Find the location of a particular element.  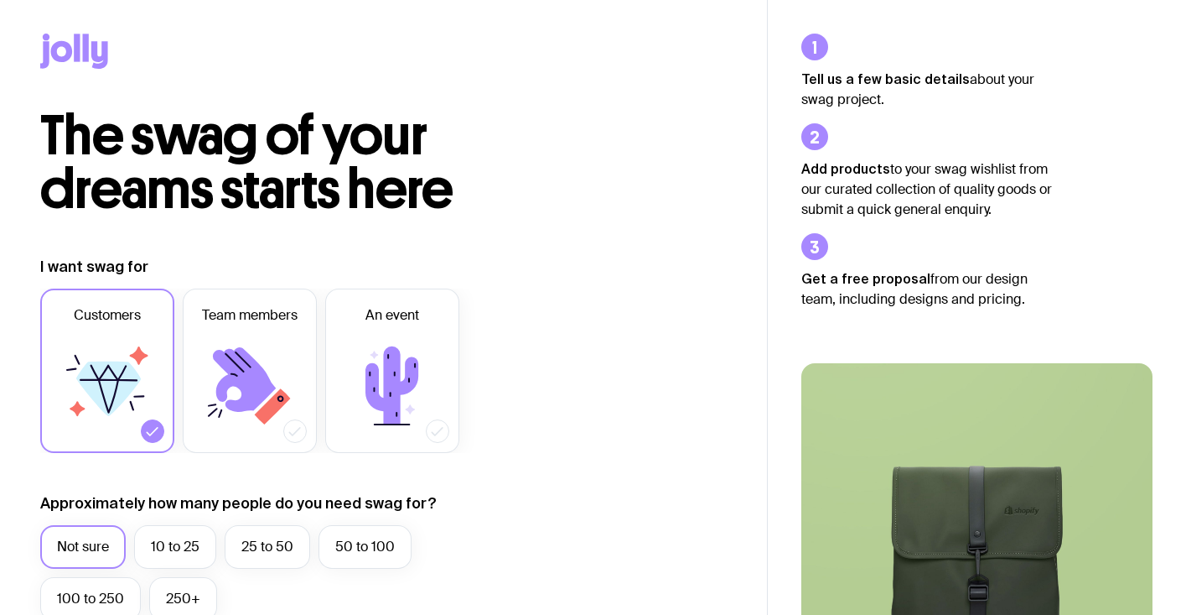

p: about your swag project. is located at coordinates (927, 89).